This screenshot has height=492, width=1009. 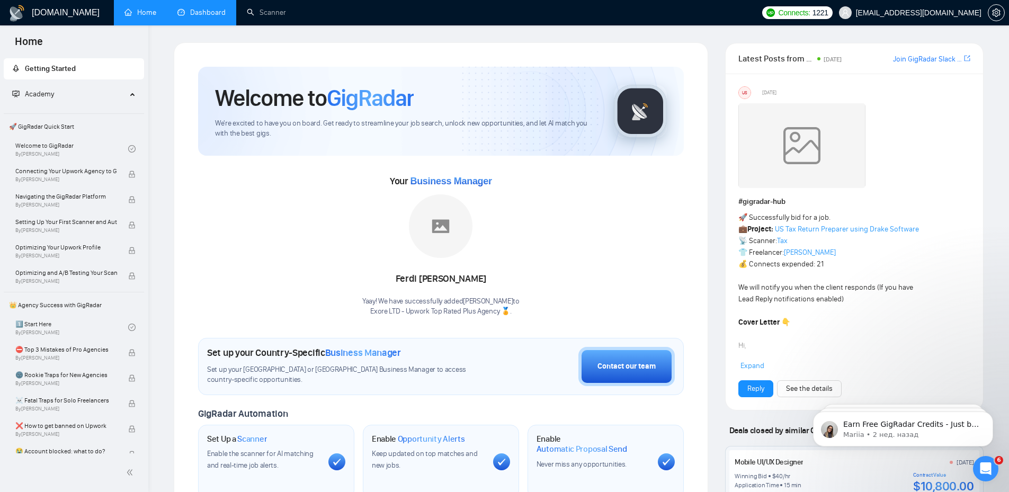 What do you see at coordinates (999, 460) in the screenshot?
I see `span: 6` at bounding box center [999, 460].